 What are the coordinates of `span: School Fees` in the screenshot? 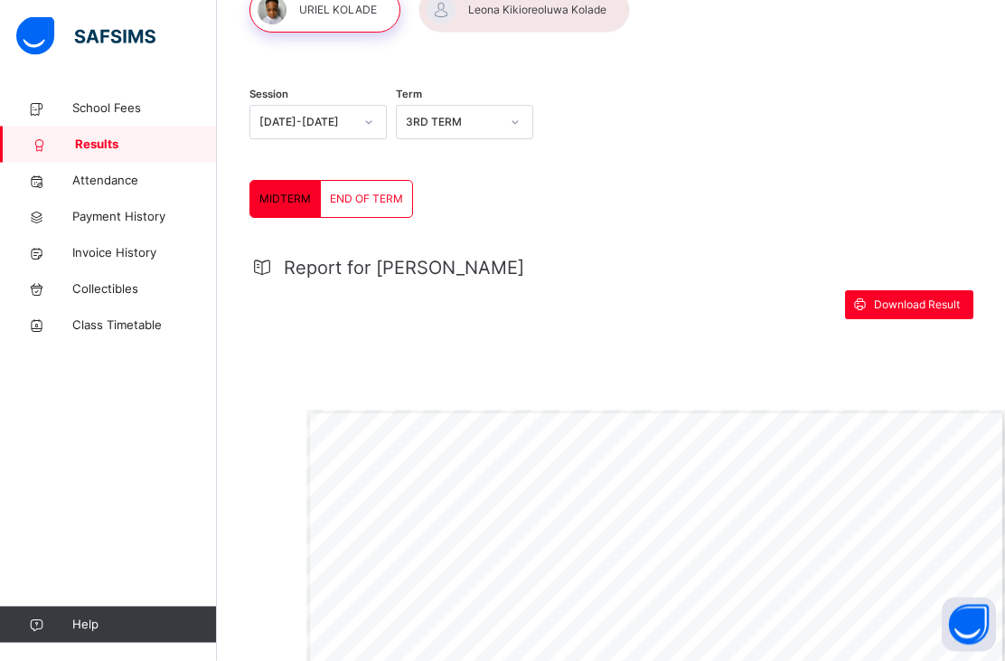 It's located at (145, 108).